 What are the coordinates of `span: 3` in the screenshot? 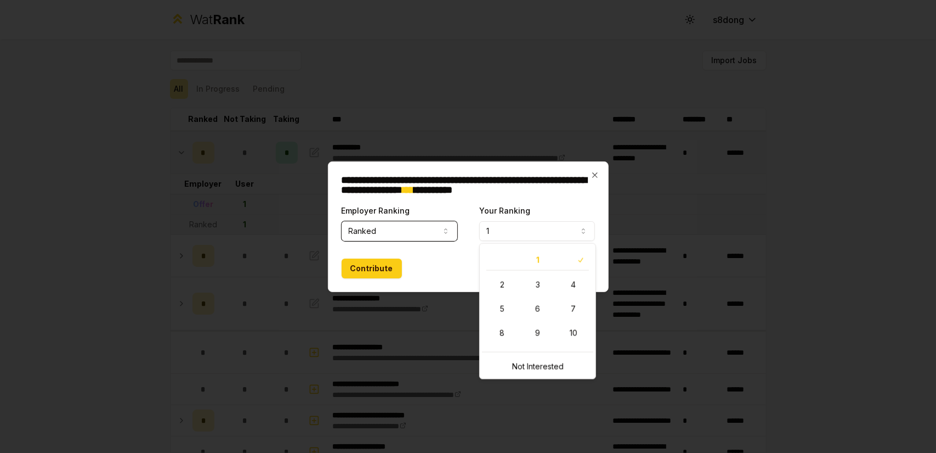 It's located at (538, 285).